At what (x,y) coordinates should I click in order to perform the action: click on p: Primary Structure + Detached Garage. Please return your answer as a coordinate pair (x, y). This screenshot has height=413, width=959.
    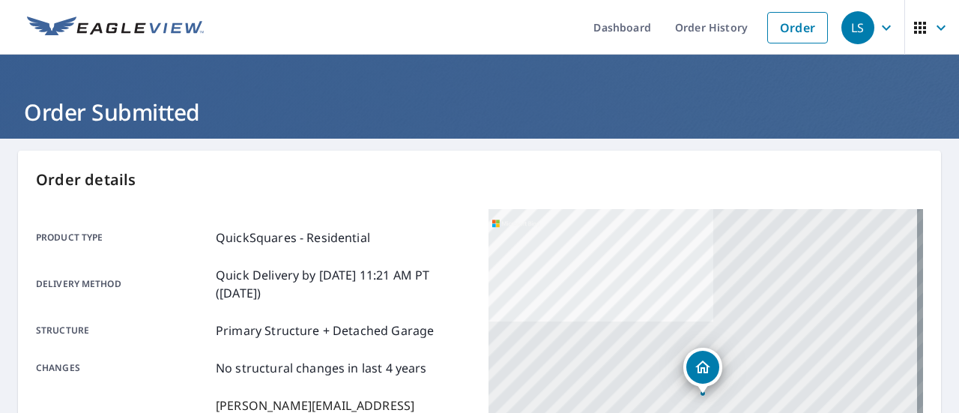
    Looking at the image, I should click on (324, 330).